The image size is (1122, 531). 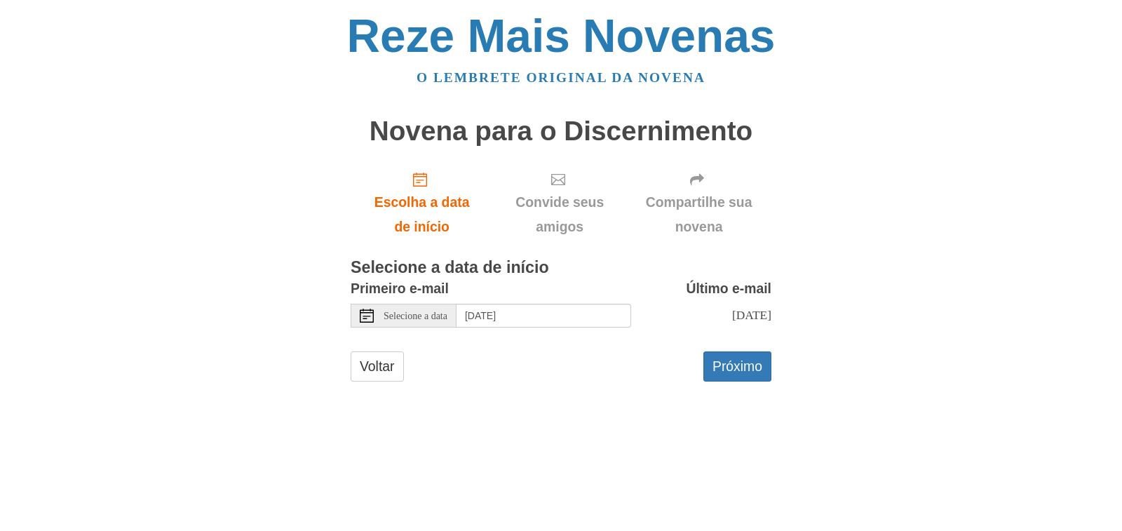 I want to click on a: Escolha a data de início, so click(x=422, y=203).